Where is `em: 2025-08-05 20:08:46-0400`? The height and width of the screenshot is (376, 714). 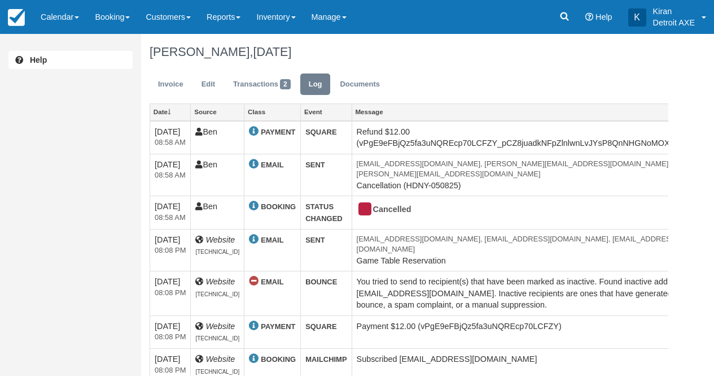 em: 2025-08-05 20:08:46-0400 is located at coordinates (170, 370).